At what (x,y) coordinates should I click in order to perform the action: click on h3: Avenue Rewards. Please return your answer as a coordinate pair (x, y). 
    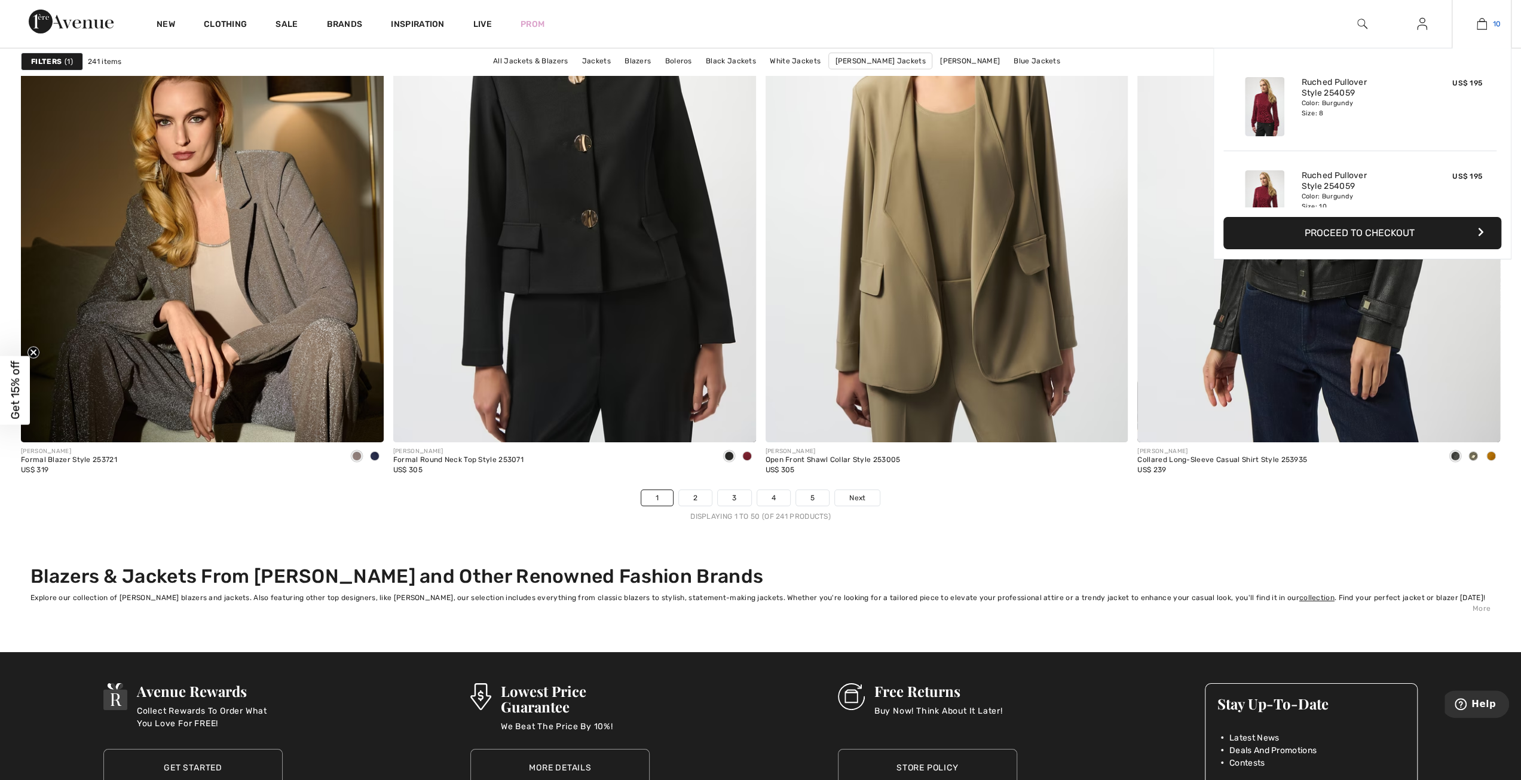
    Looking at the image, I should click on (210, 691).